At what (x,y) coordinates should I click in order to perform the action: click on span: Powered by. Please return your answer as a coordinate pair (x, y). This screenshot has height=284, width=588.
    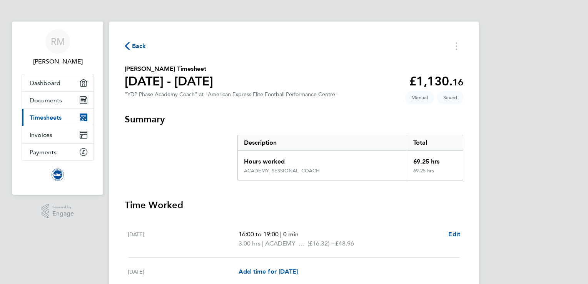
    Looking at the image, I should click on (63, 207).